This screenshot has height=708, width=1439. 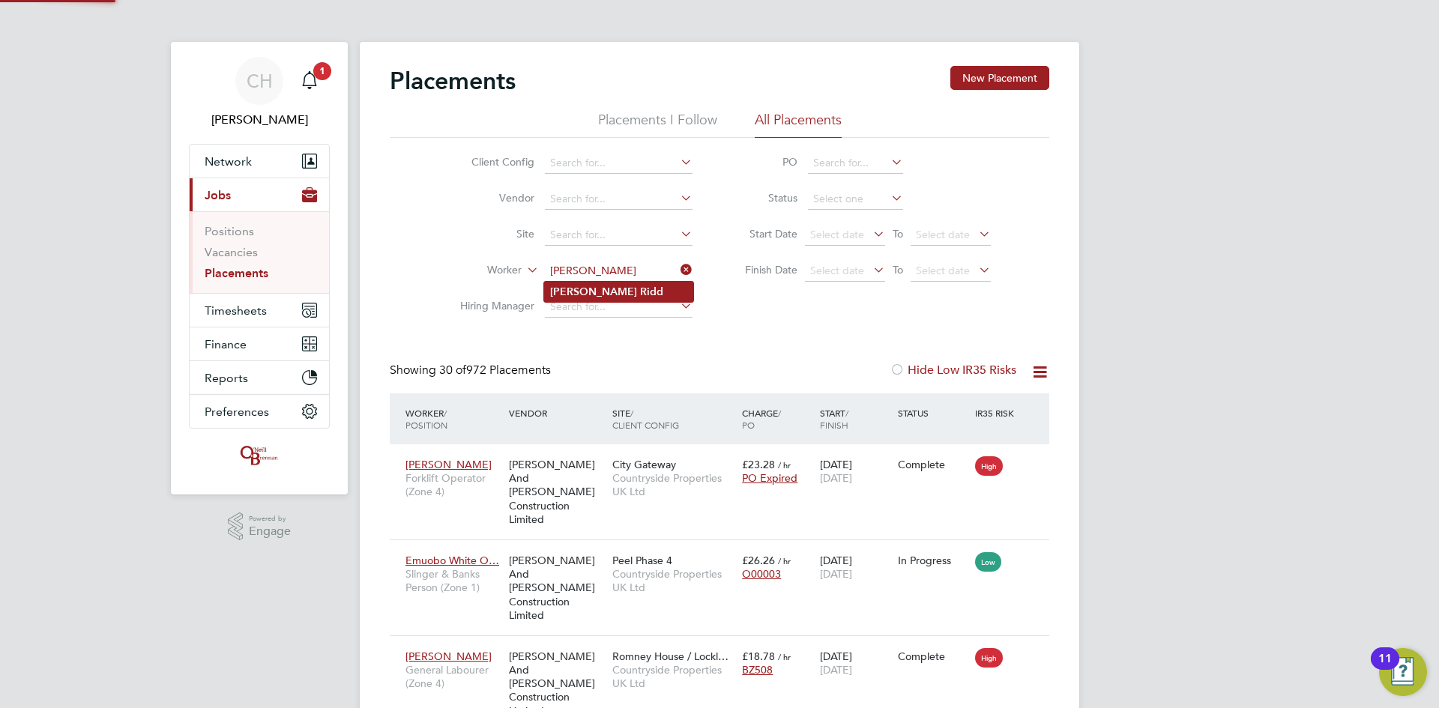 I want to click on span: Romney House / Lockl…, so click(x=670, y=656).